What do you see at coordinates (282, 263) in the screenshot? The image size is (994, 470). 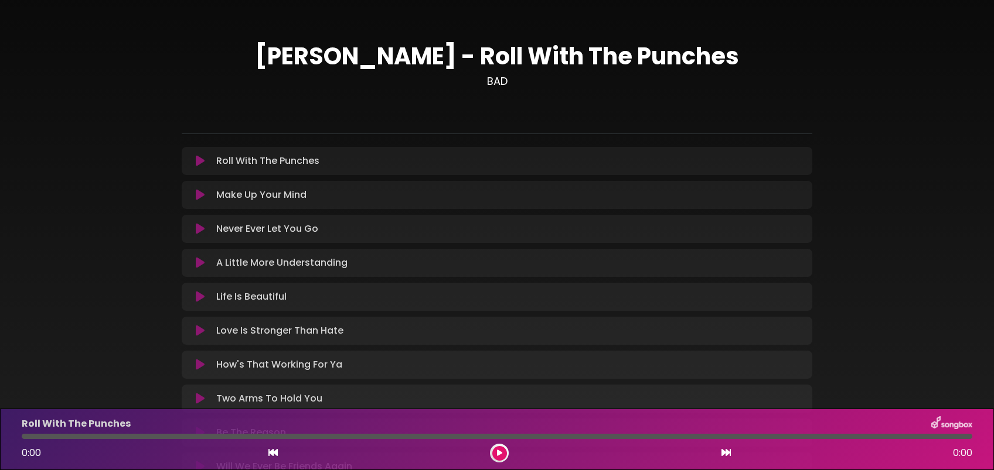 I see `p: A Little More Understanding` at bounding box center [282, 263].